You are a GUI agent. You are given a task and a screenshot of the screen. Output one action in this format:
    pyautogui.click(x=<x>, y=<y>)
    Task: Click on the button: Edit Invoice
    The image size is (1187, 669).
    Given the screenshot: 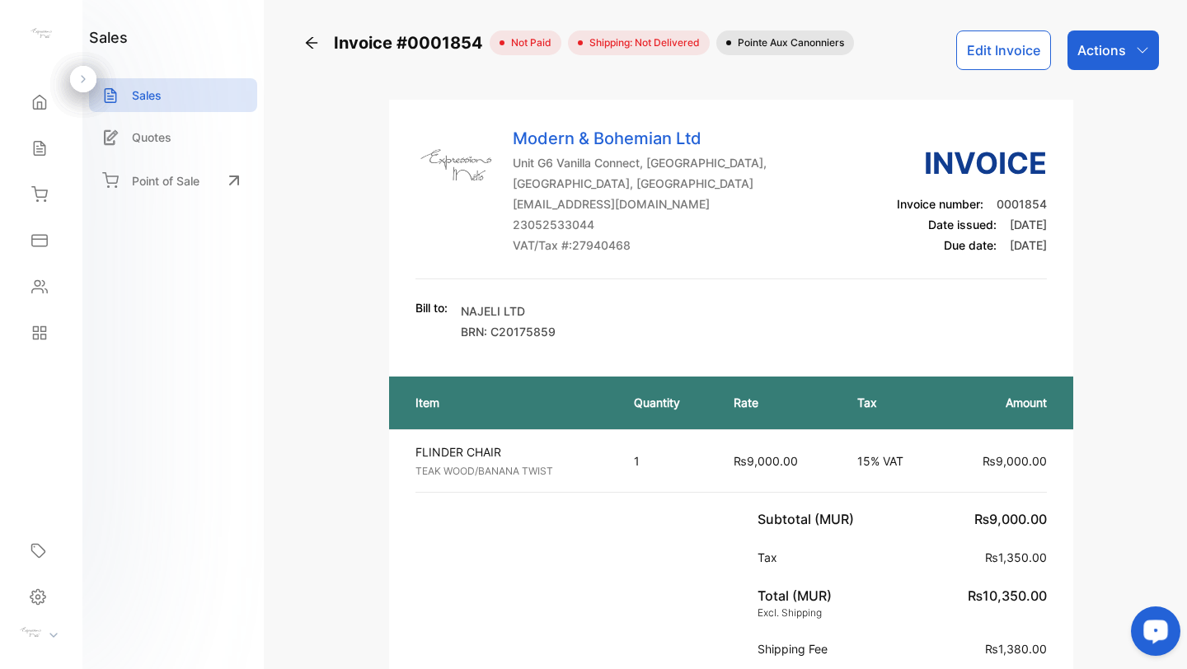 What is the action you would take?
    pyautogui.click(x=1003, y=50)
    